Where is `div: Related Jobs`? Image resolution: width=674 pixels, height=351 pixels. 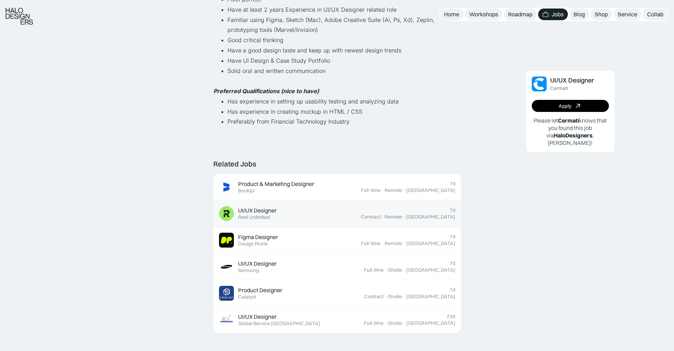
div: Related Jobs is located at coordinates (235, 164).